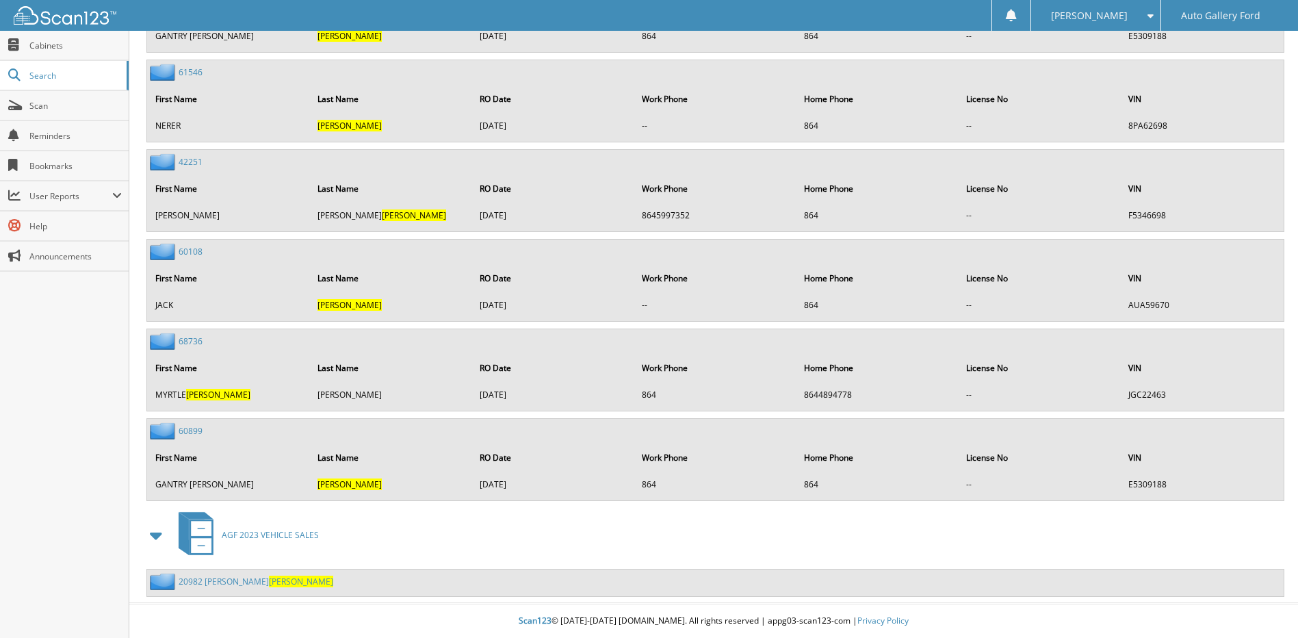  Describe the element at coordinates (1264, 605) in the screenshot. I see `div: Chat Widget` at that location.